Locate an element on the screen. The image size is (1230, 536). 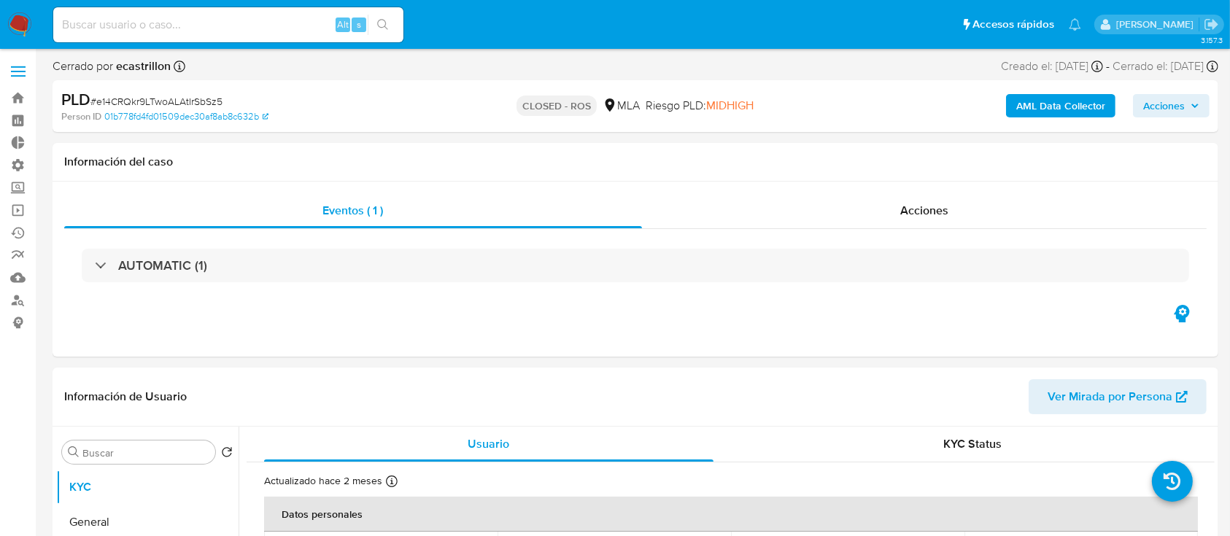
span: Alt is located at coordinates (343, 24).